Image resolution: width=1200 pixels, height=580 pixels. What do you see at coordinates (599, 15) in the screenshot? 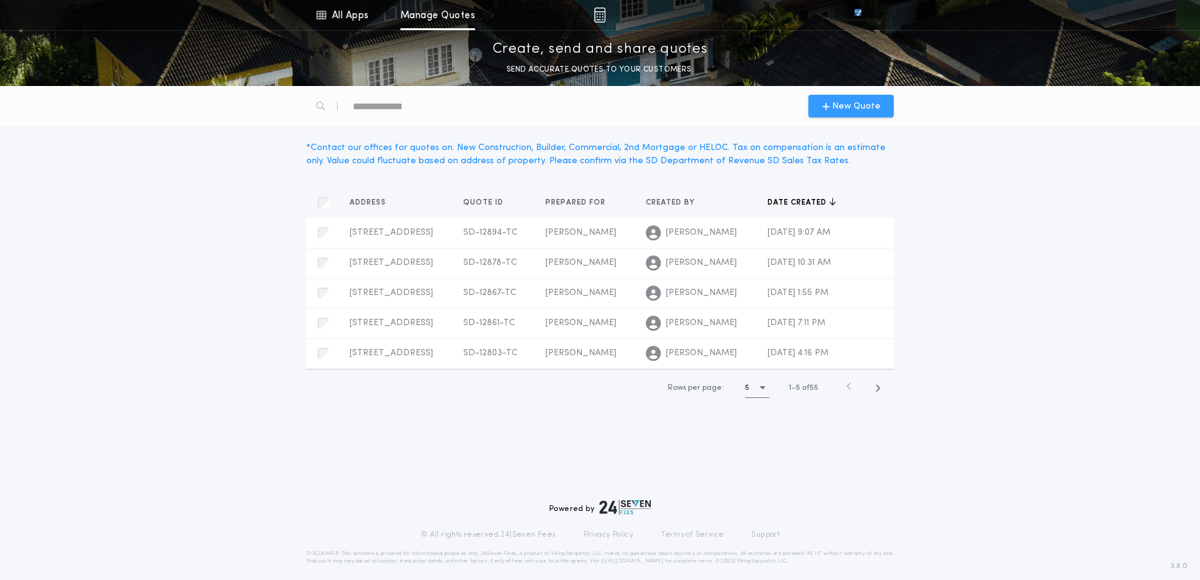
I see `img: img` at bounding box center [599, 15].